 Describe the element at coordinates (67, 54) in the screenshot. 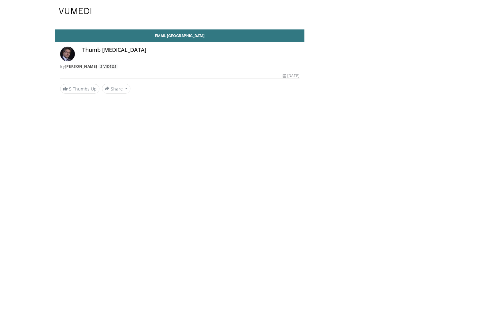

I see `img: Avatar` at that location.